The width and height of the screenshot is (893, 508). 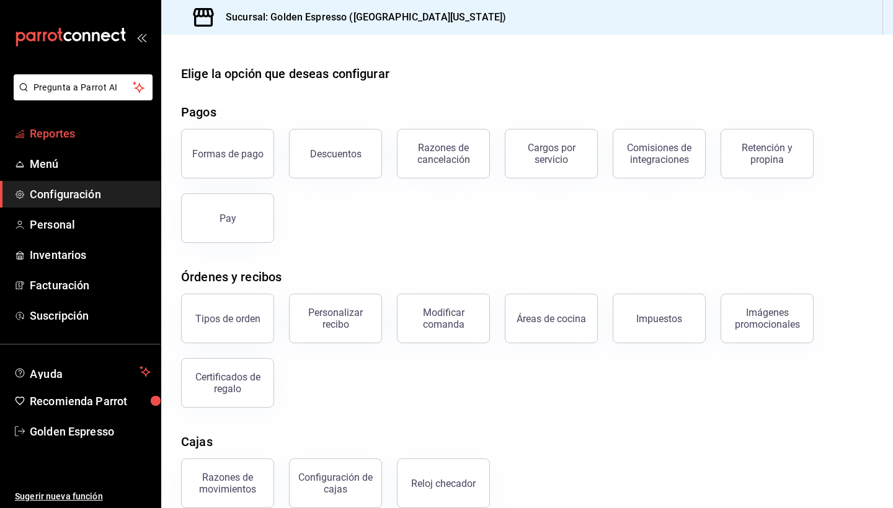 What do you see at coordinates (228, 319) in the screenshot?
I see `div: Tipos de orden` at bounding box center [228, 319].